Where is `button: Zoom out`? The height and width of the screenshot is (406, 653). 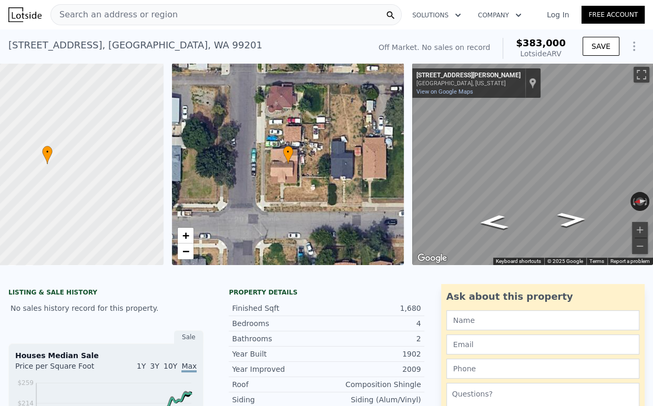 button: Zoom out is located at coordinates (640, 246).